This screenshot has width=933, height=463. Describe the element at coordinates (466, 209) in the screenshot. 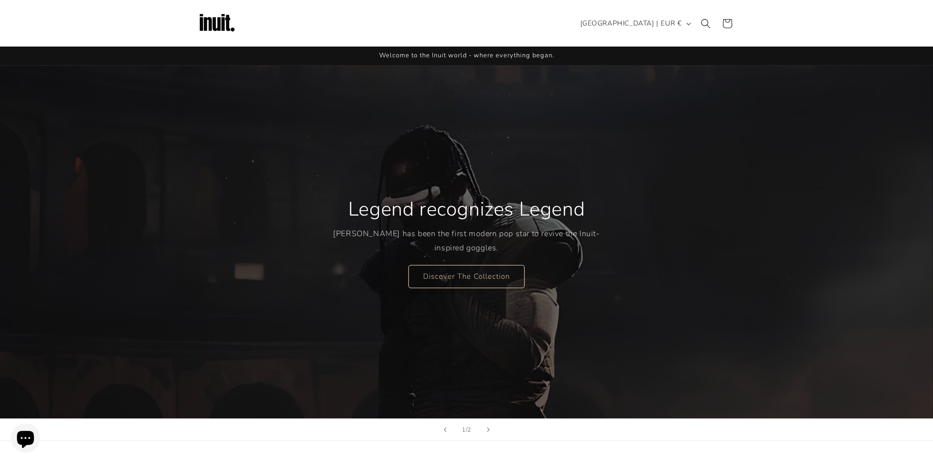

I see `h2: Legend recognizes Legend` at that location.